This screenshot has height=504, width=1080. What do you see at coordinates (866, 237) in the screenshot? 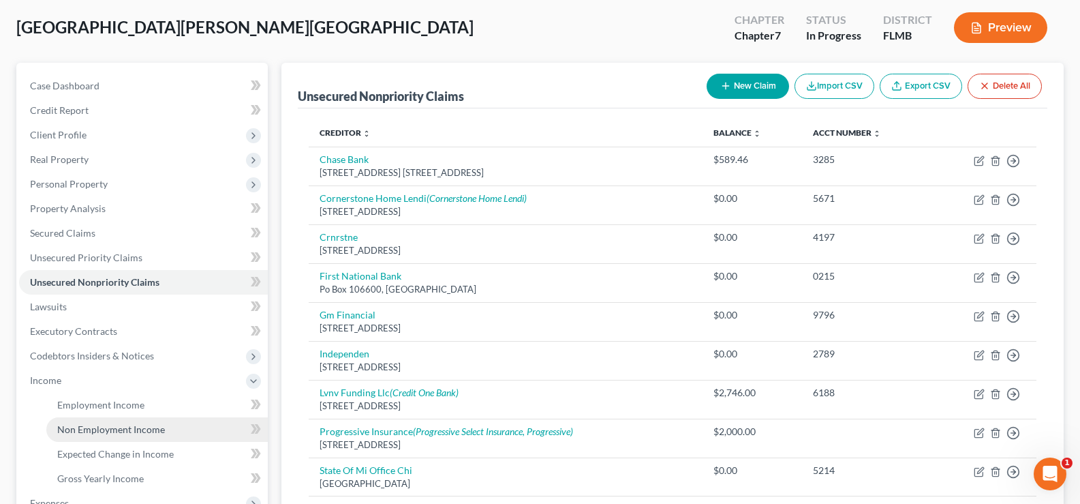
I see `div: 4197` at bounding box center [866, 237].